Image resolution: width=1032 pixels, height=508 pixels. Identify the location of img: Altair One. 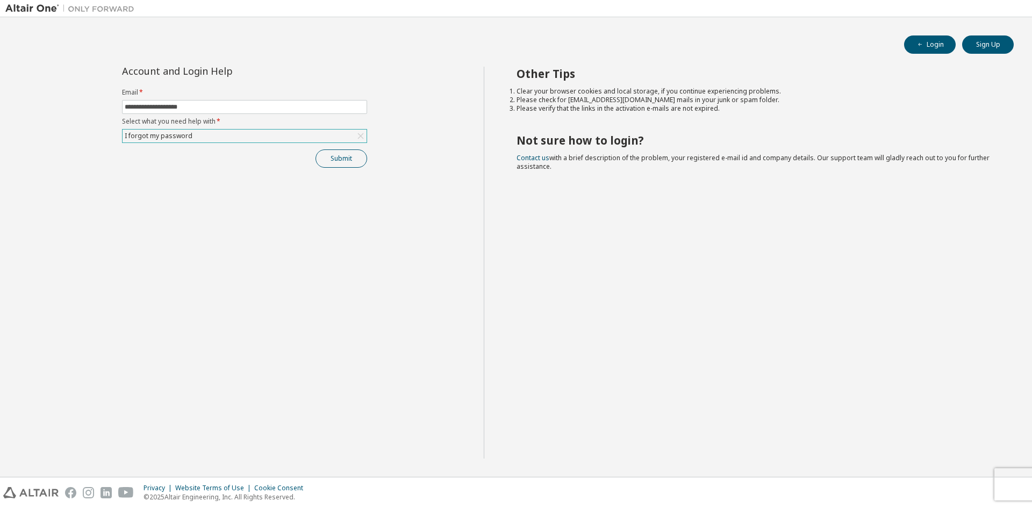
(73, 9).